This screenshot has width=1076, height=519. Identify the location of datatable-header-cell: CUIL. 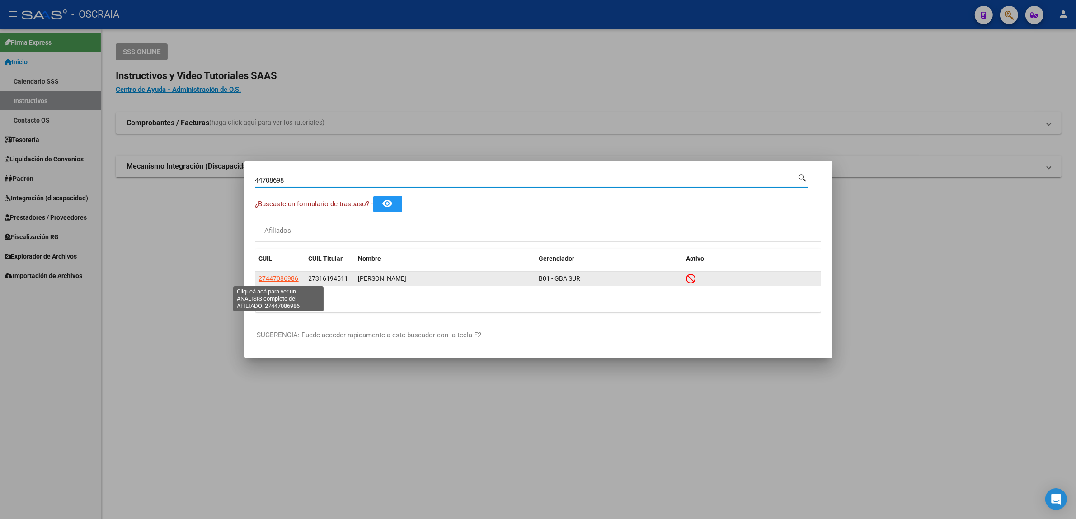
(280, 259).